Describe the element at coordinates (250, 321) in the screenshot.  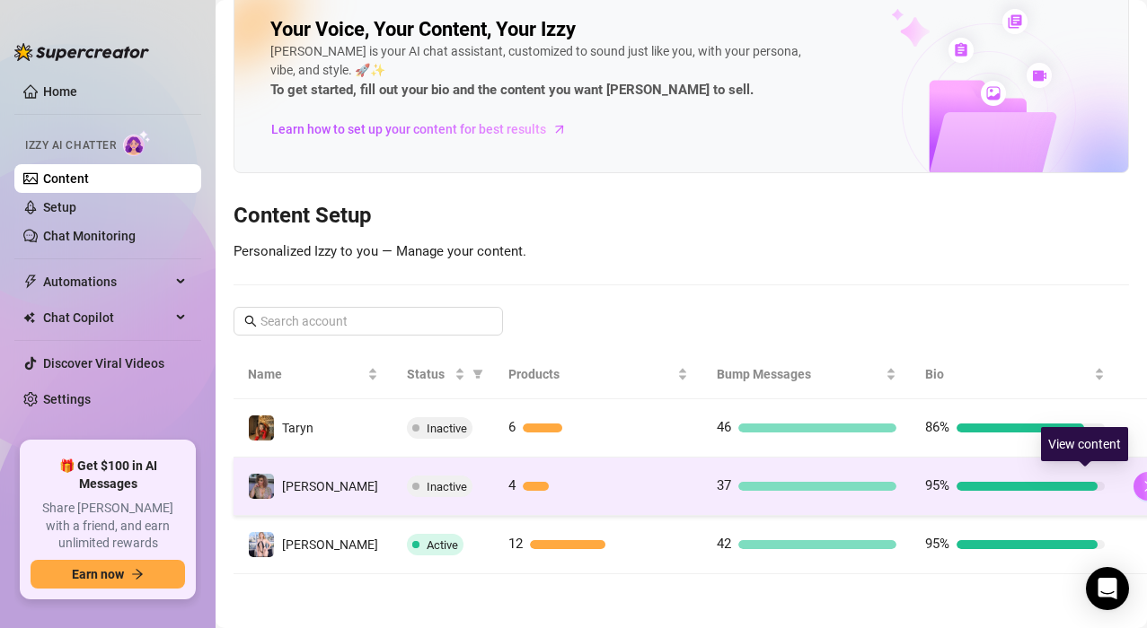
I see `span: search` at that location.